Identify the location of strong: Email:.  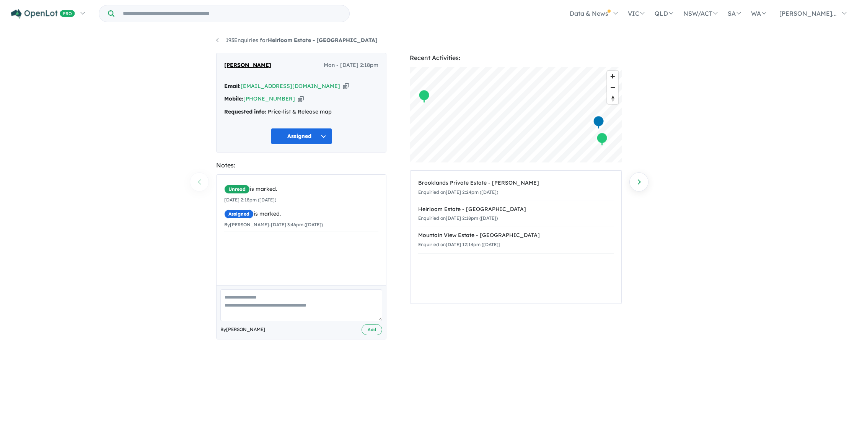
(232, 86).